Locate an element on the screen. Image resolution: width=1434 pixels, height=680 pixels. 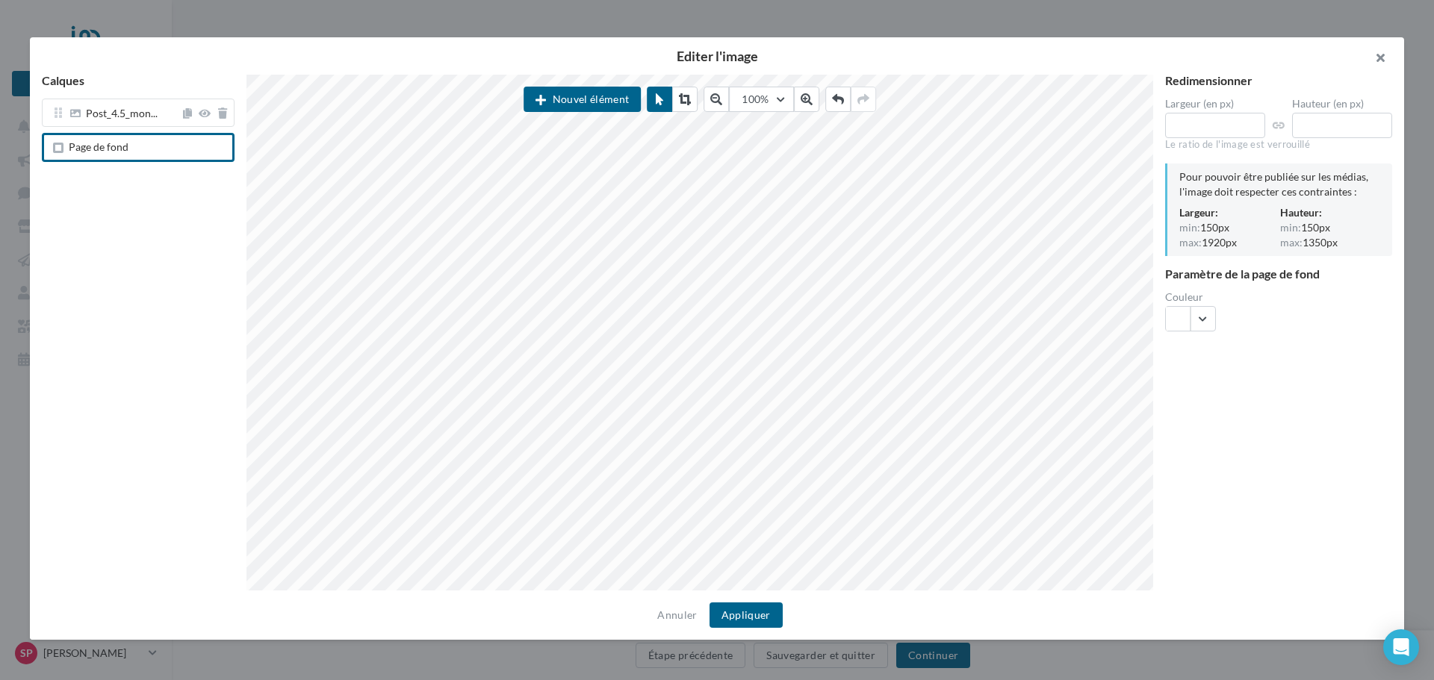
div: 1350px is located at coordinates (1330, 243).